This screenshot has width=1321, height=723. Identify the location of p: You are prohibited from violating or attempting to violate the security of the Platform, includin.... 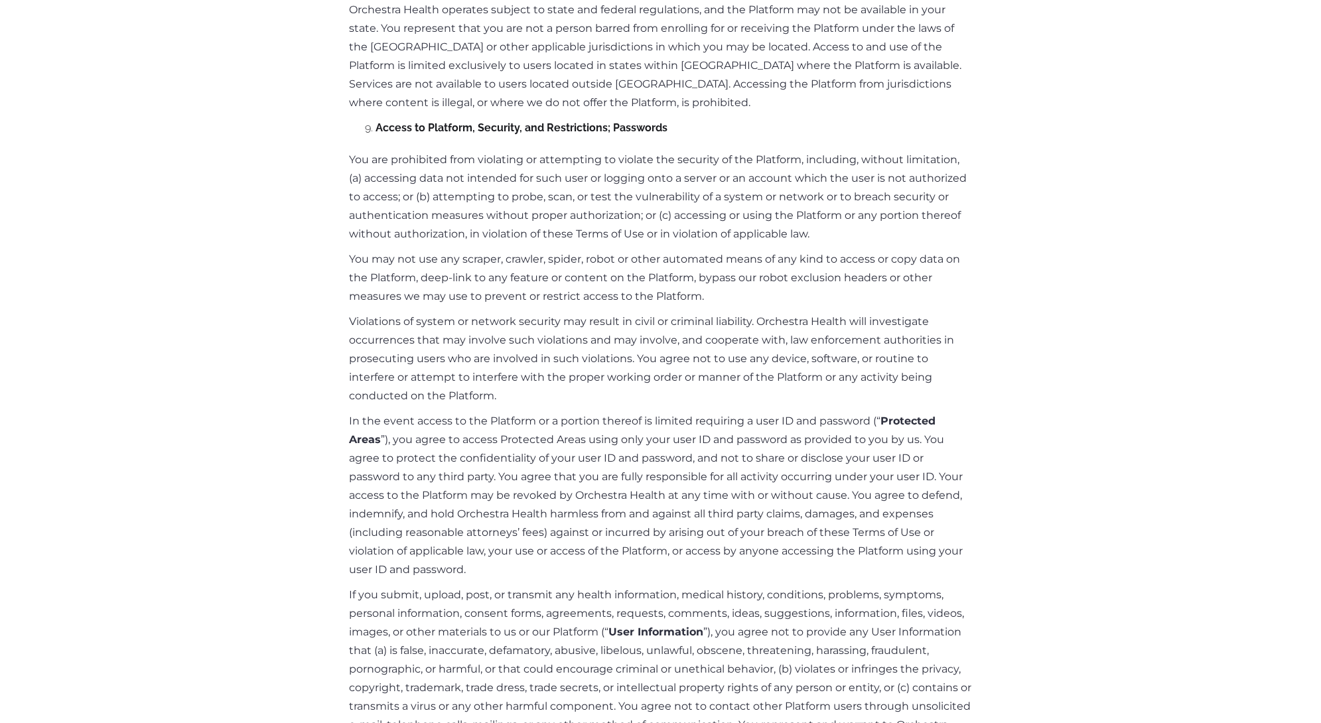
(661, 197).